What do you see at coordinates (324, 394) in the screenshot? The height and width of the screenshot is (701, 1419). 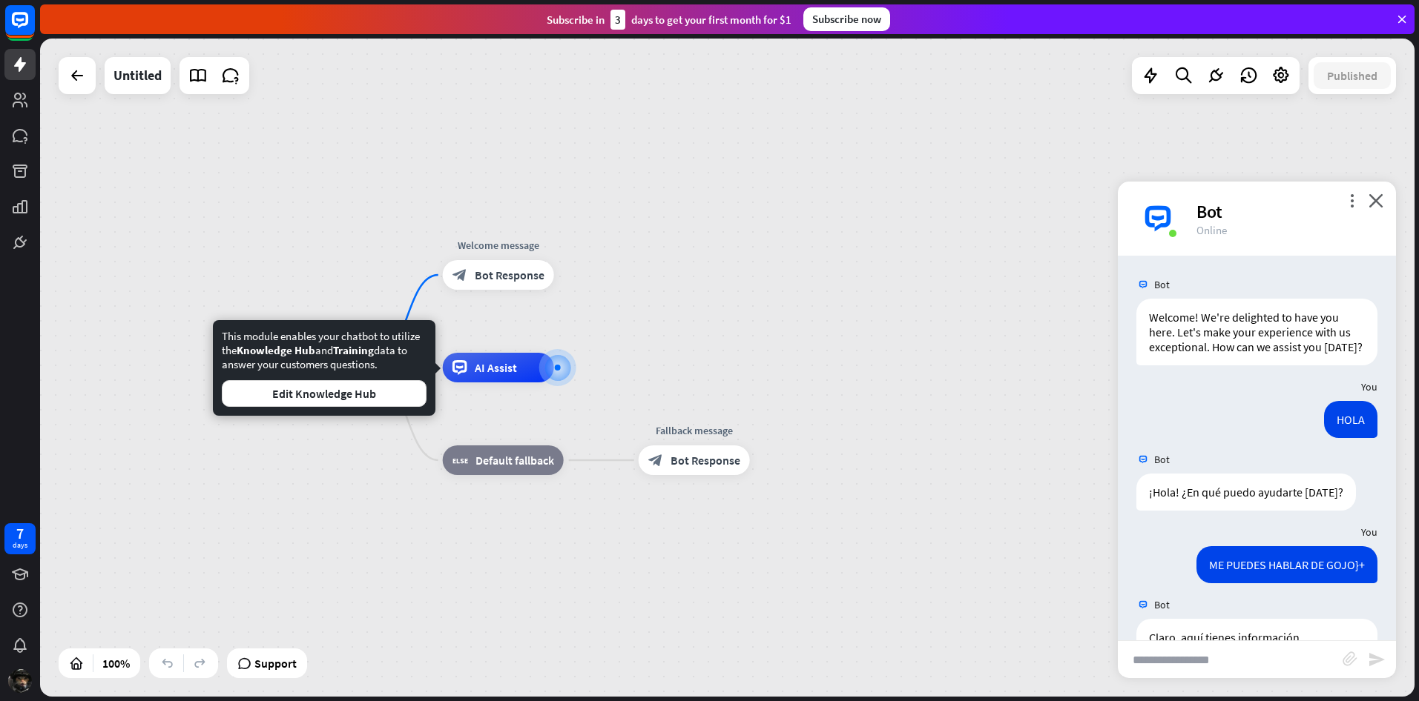 I see `button: Edit Knowledge Hub` at bounding box center [324, 394].